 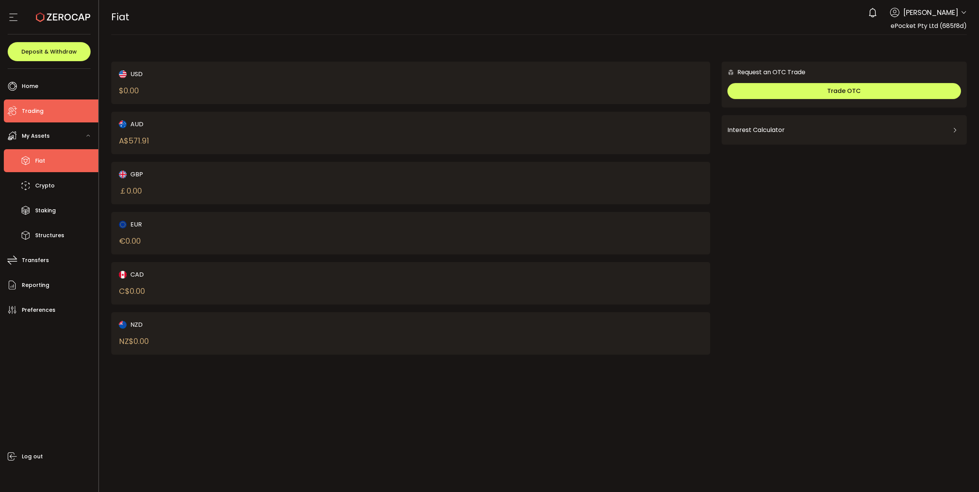 I want to click on img: 6nGpN7MZ9FLuBP83NiajKbTRY4UzlzQtBKtCrLLspmCkSvCZHBKvY3NxgQaT5JnOQREvtQ257bXeeSTueZfAPizblJ+Fe8JwA..., so click(x=731, y=72).